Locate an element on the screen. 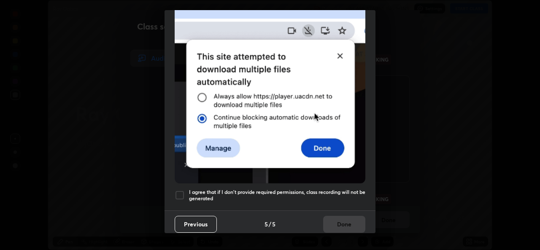 Image resolution: width=540 pixels, height=250 pixels. button: Previous is located at coordinates (196, 224).